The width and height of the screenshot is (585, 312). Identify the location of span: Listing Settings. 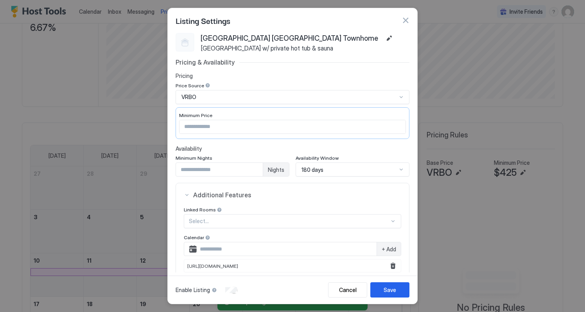
(203, 20).